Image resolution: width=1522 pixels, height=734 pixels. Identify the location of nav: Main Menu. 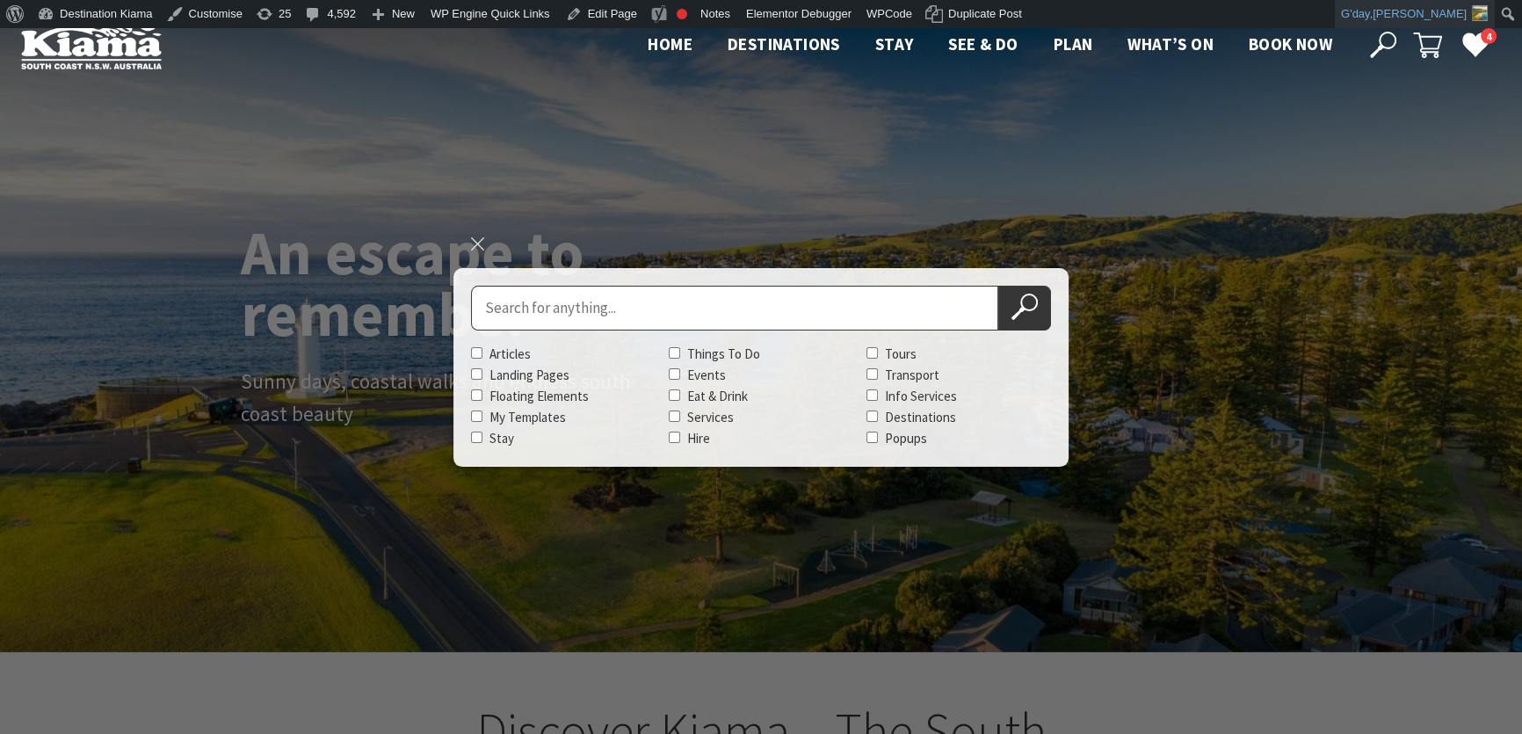
(990, 45).